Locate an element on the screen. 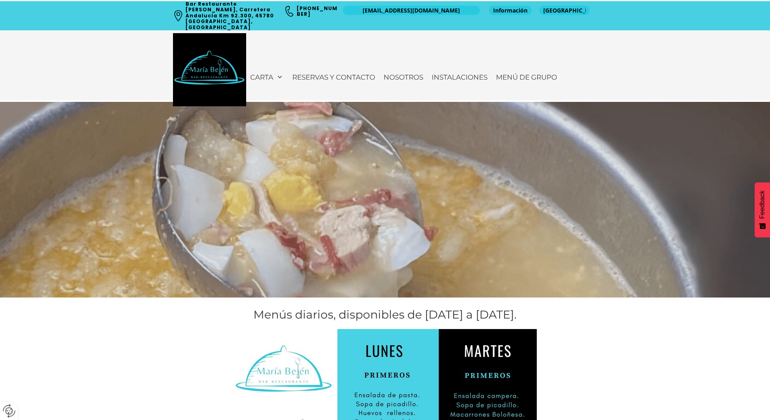  span: Instalaciones is located at coordinates (460, 77).